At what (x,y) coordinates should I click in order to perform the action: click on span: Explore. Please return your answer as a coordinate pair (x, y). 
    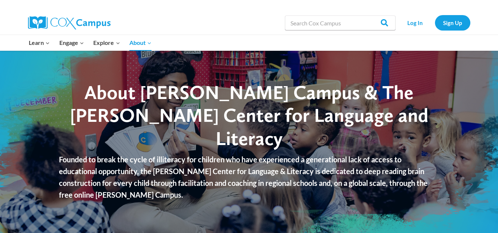
    Looking at the image, I should click on (106, 43).